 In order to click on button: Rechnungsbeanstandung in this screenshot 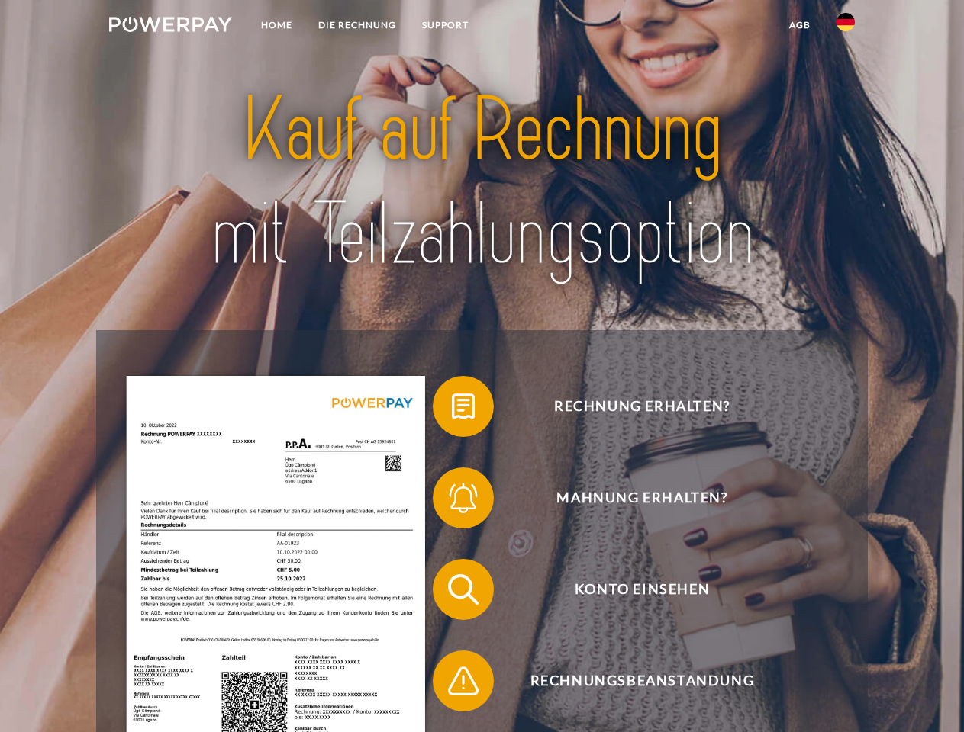, I will do `click(631, 681)`.